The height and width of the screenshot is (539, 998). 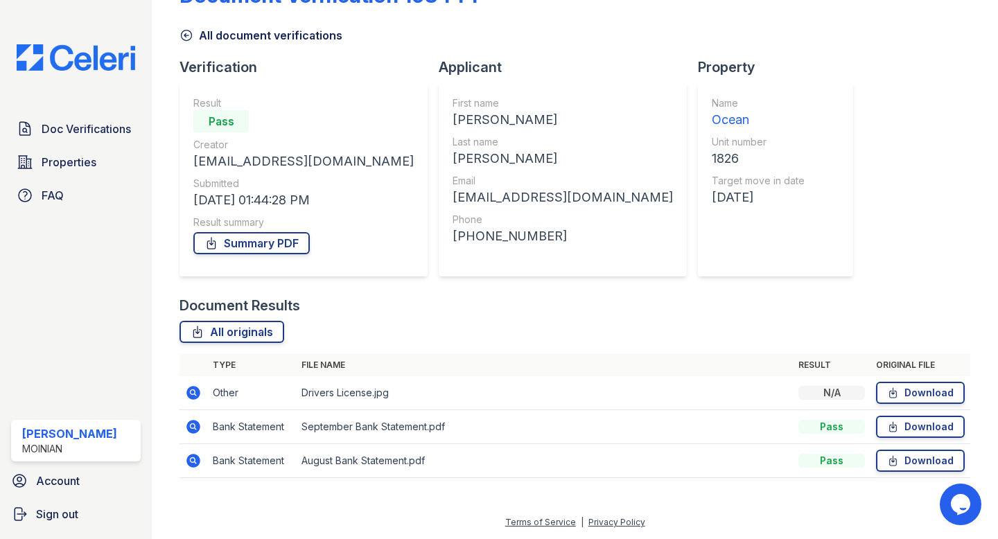 What do you see at coordinates (544, 427) in the screenshot?
I see `td: September Bank Statement.pdf` at bounding box center [544, 427].